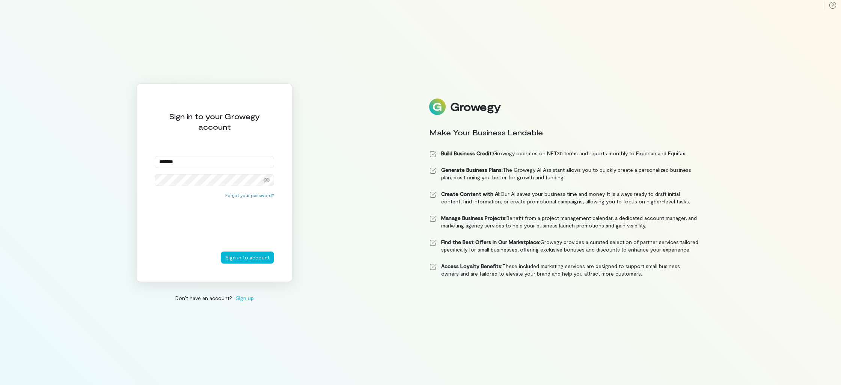 Image resolution: width=841 pixels, height=385 pixels. What do you see at coordinates (564, 222) in the screenshot?
I see `li: Benefit from a project management calendar, a dedicated account manager, and marketing agency ser...` at bounding box center [564, 222].